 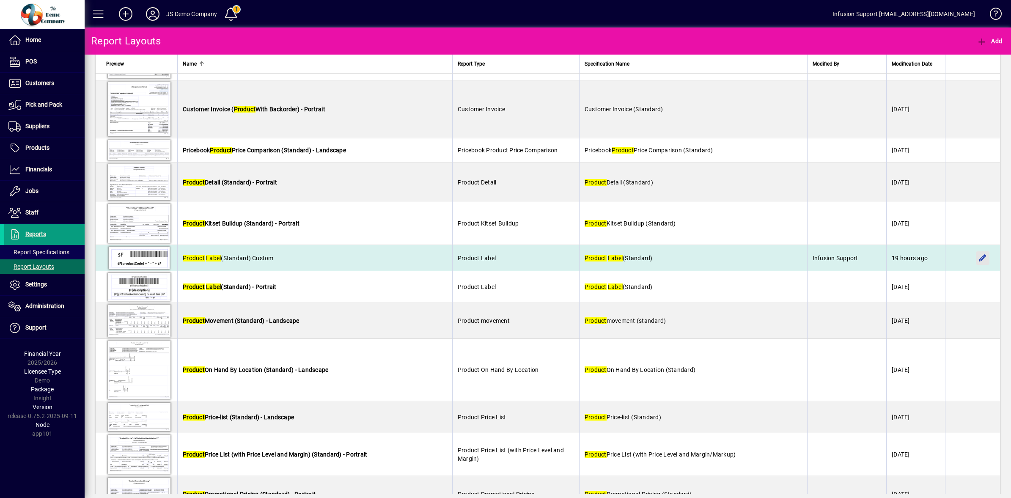 What do you see at coordinates (481, 109) in the screenshot?
I see `span: Customer Invoice` at bounding box center [481, 109].